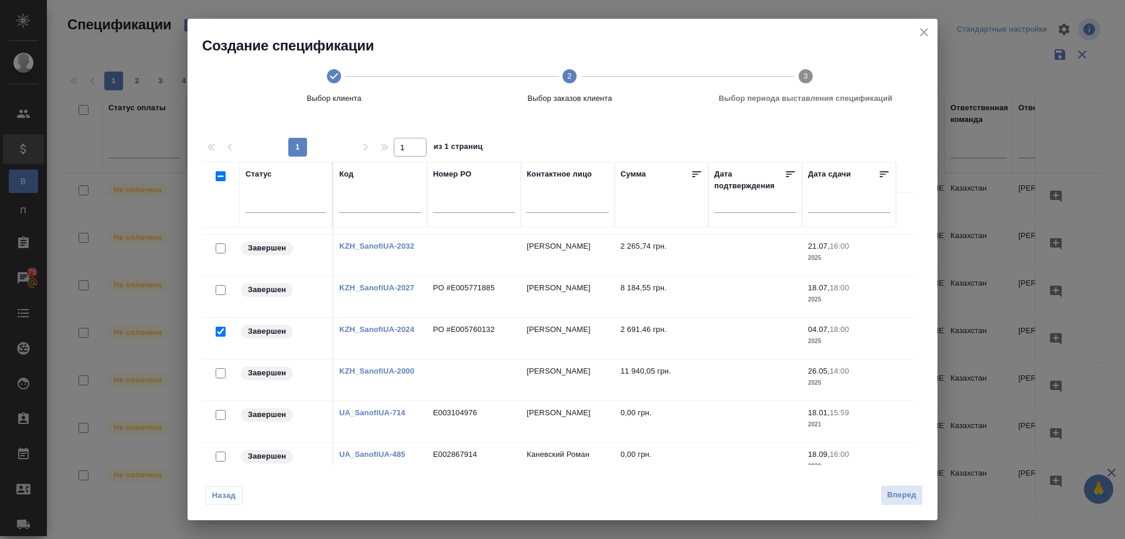 The height and width of the screenshot is (539, 1125). Describe the element at coordinates (662, 297) in the screenshot. I see `td: 8 184,55 грн.` at that location.